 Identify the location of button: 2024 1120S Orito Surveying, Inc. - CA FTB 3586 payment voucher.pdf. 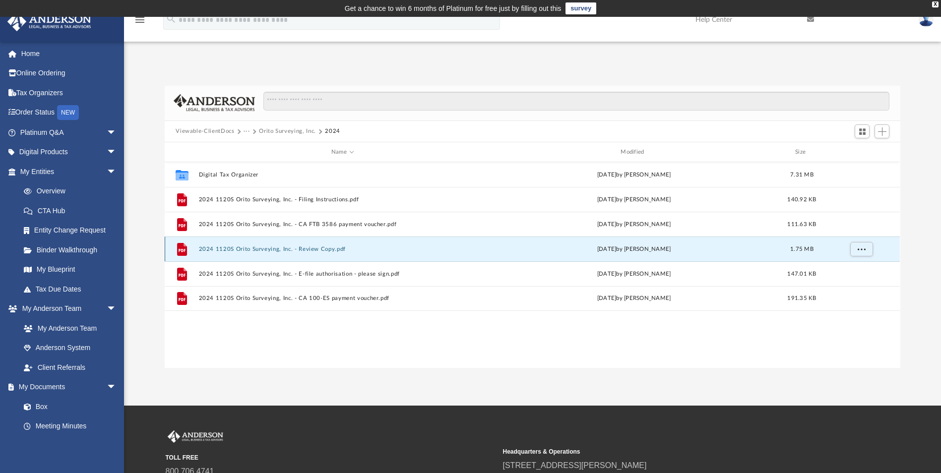
(342, 224).